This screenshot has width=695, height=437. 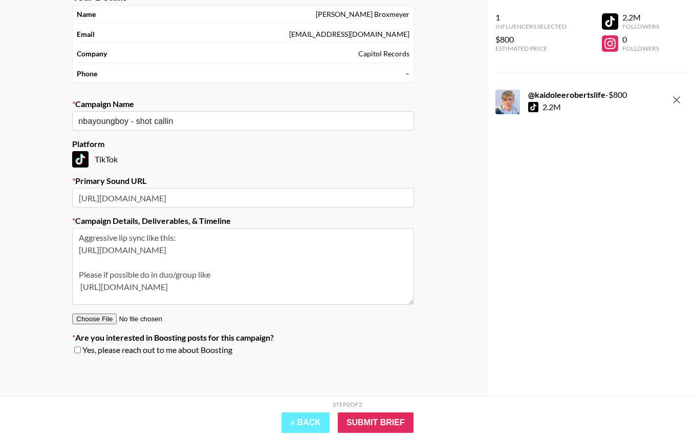 What do you see at coordinates (92, 54) in the screenshot?
I see `strong: Company` at bounding box center [92, 54].